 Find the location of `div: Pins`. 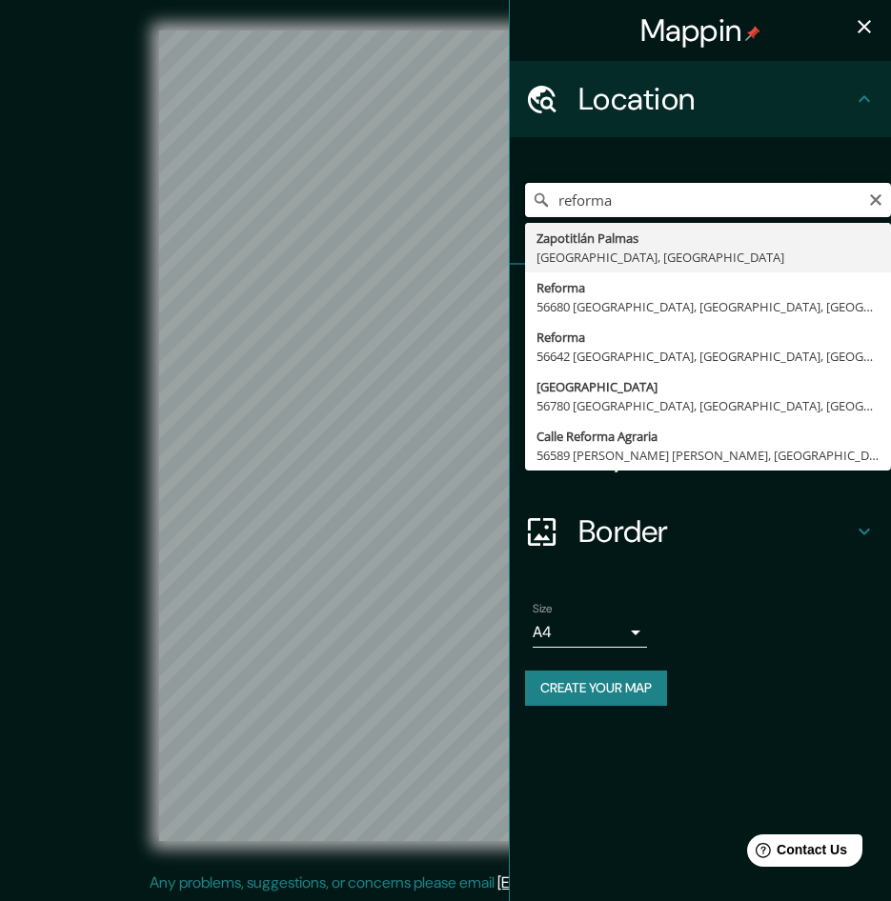

div: Pins is located at coordinates (700, 303).